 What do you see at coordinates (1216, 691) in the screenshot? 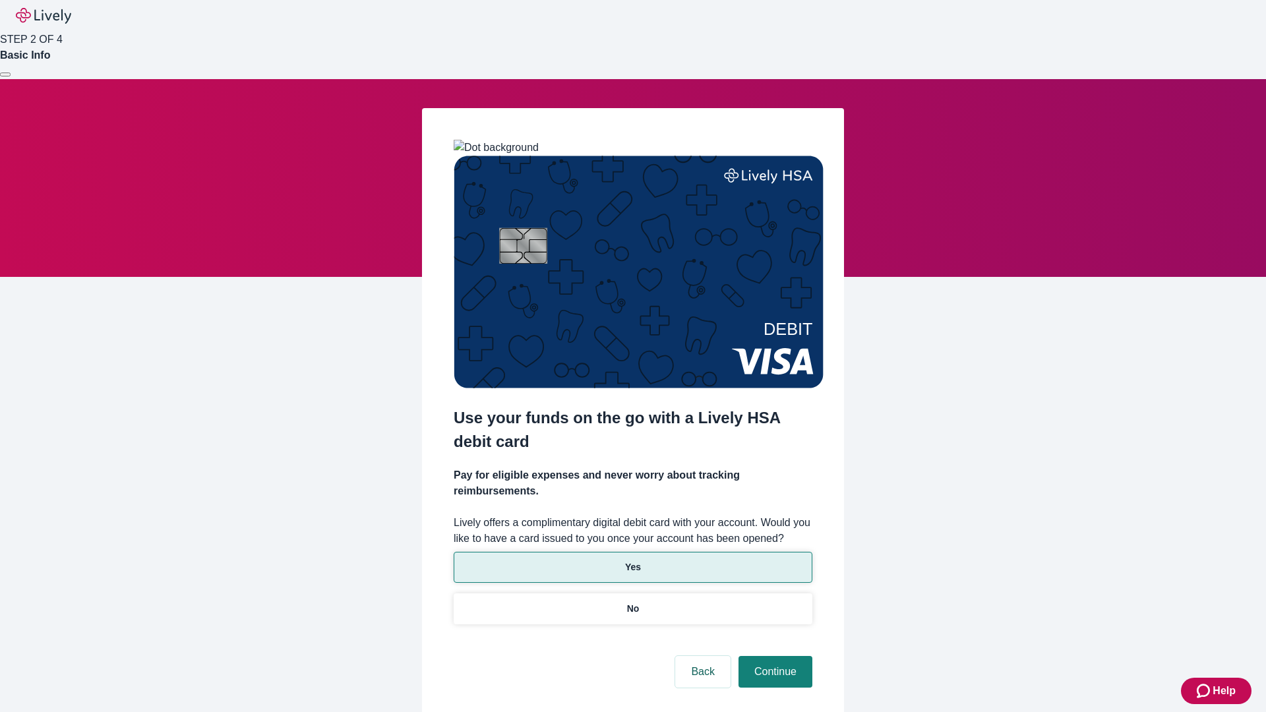
I see `button: Zendesk support iconHelp` at bounding box center [1216, 691].